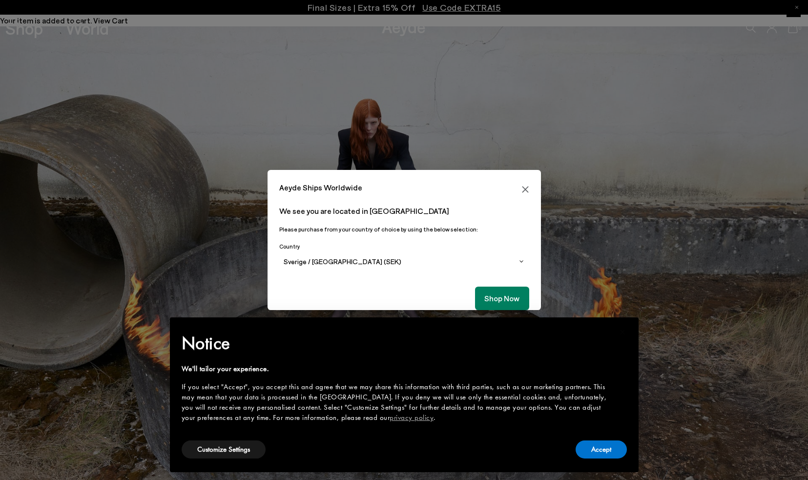 The height and width of the screenshot is (480, 808). What do you see at coordinates (224, 449) in the screenshot?
I see `button: Customize Settings` at bounding box center [224, 449].